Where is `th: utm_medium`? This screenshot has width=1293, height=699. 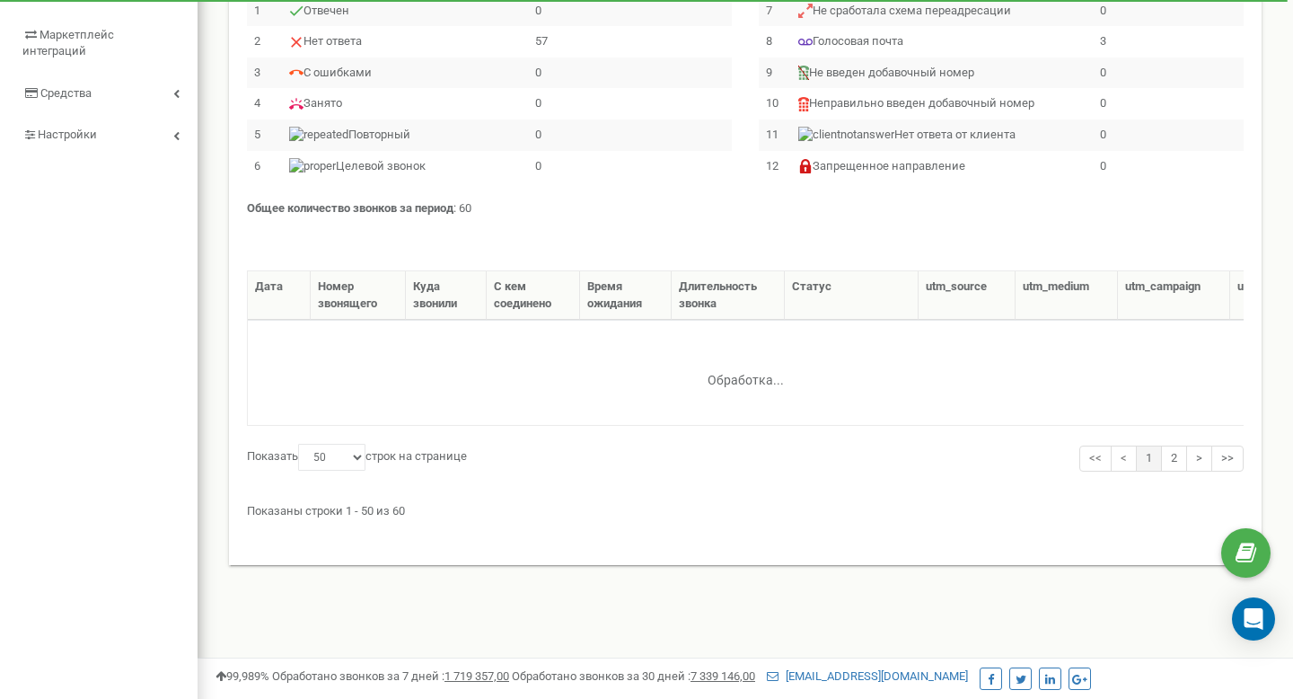
th: utm_medium is located at coordinates (1067, 296).